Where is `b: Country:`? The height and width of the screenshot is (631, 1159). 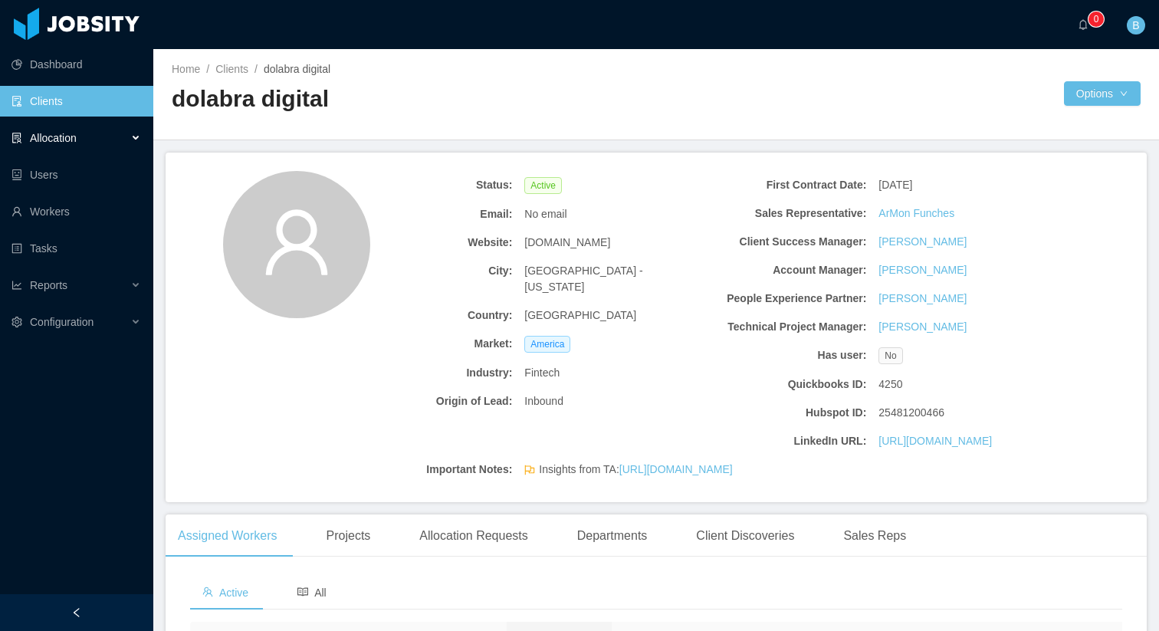
b: Country: is located at coordinates (429, 315).